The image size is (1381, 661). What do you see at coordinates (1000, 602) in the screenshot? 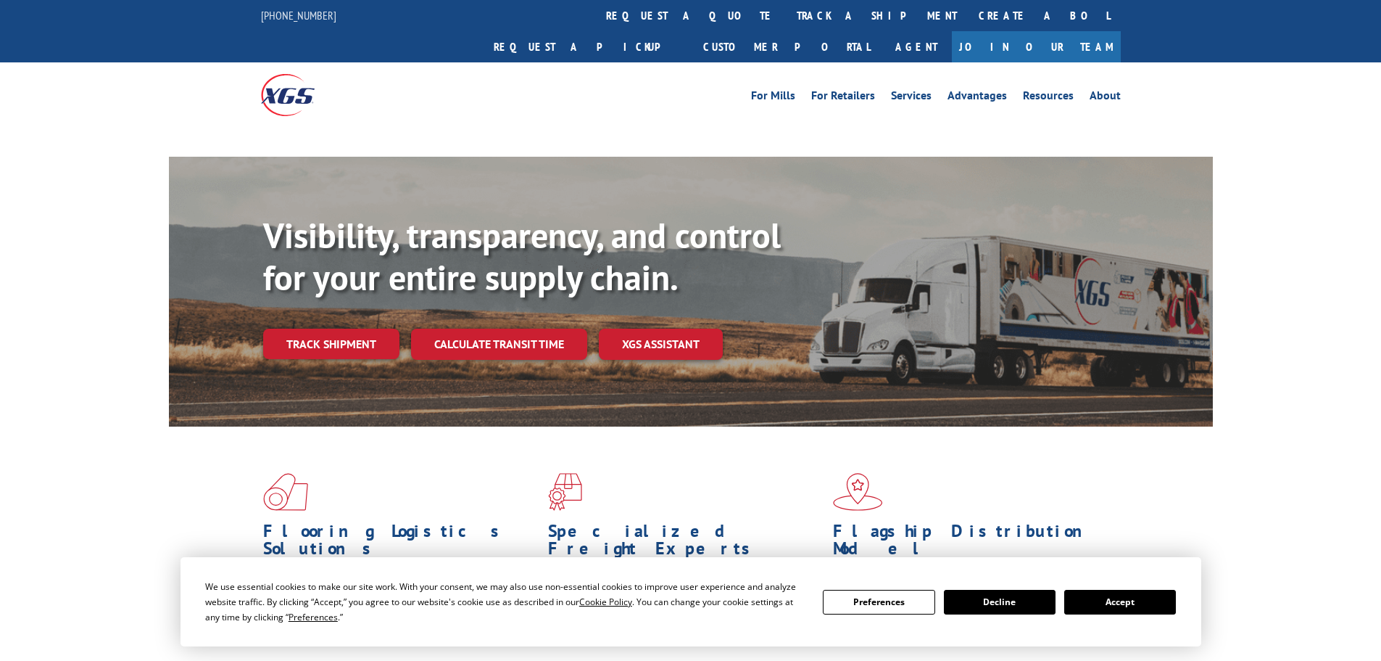
I see `button: Decline` at bounding box center [1000, 602].